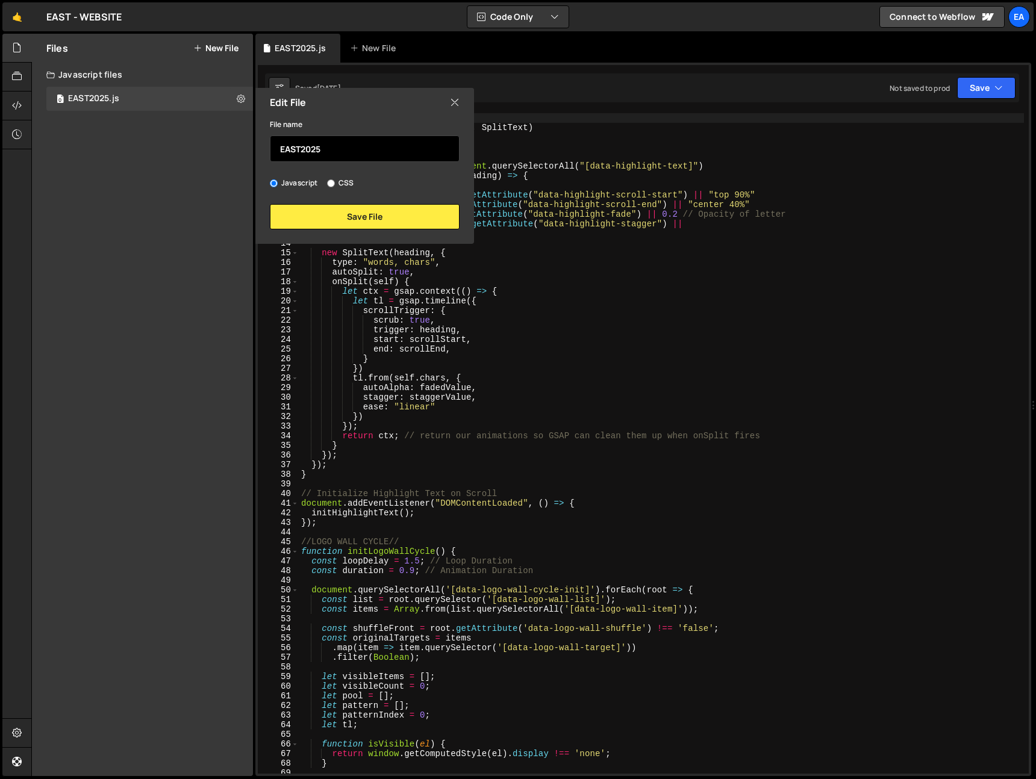  I want to click on input: Name, so click(364, 149).